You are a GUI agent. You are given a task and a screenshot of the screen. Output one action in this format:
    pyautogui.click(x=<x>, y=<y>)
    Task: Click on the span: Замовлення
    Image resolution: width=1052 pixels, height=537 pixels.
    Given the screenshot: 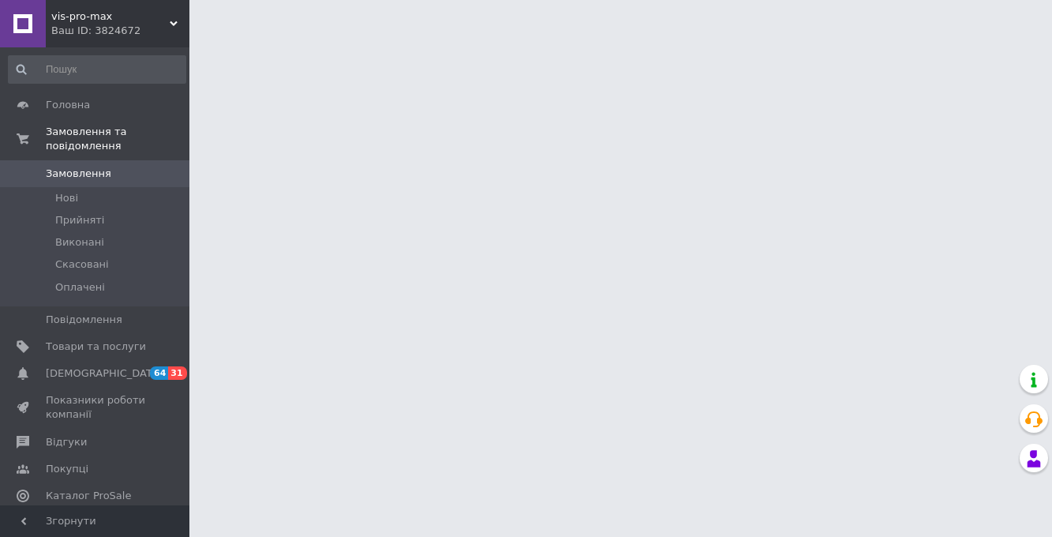 What is the action you would take?
    pyautogui.click(x=78, y=174)
    